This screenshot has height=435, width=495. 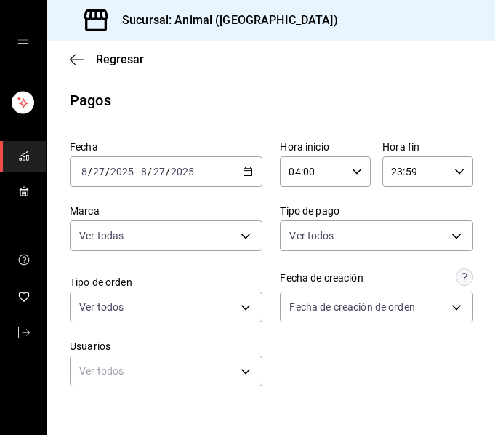 I want to click on label: Marca, so click(x=166, y=211).